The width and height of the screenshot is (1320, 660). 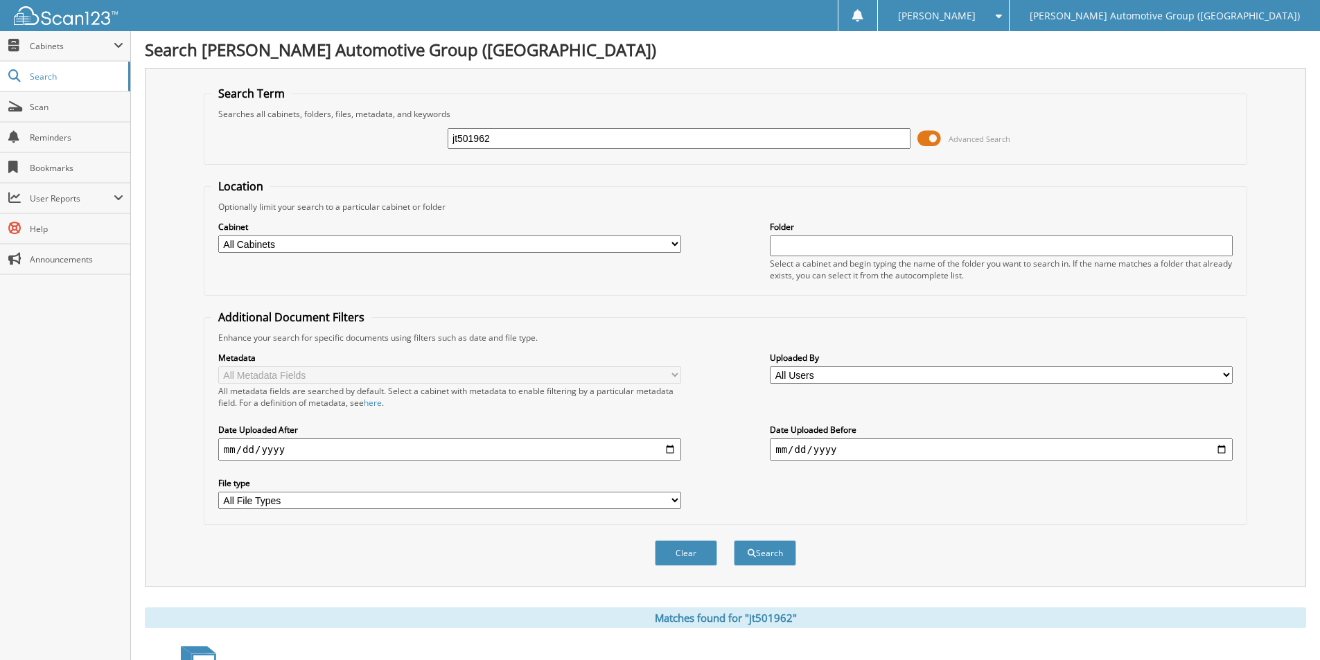 I want to click on div: All metadata fields are searched by default. Select a cabinet with metadata to enable filtering b..., so click(x=450, y=397).